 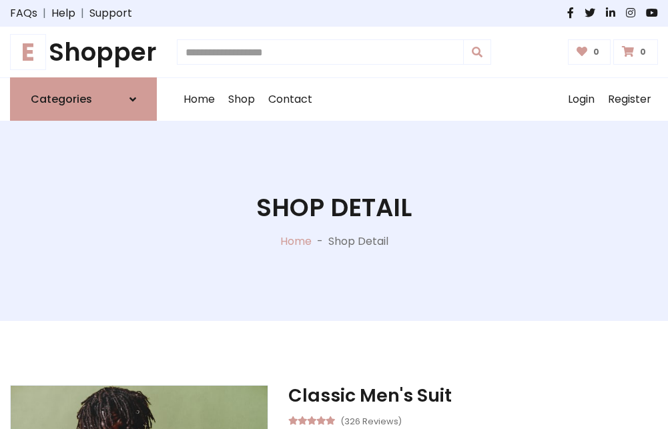 What do you see at coordinates (371, 420) in the screenshot?
I see `small: (326 Reviews)` at bounding box center [371, 420].